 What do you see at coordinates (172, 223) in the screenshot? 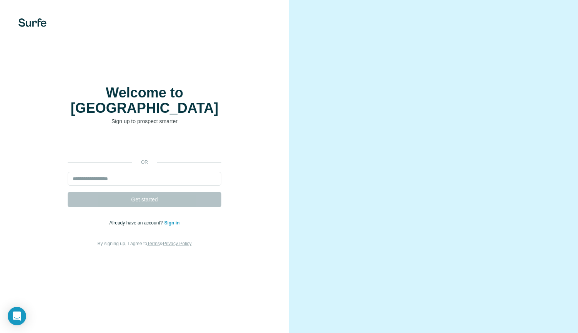
I see `a: Sign in` at bounding box center [172, 223].